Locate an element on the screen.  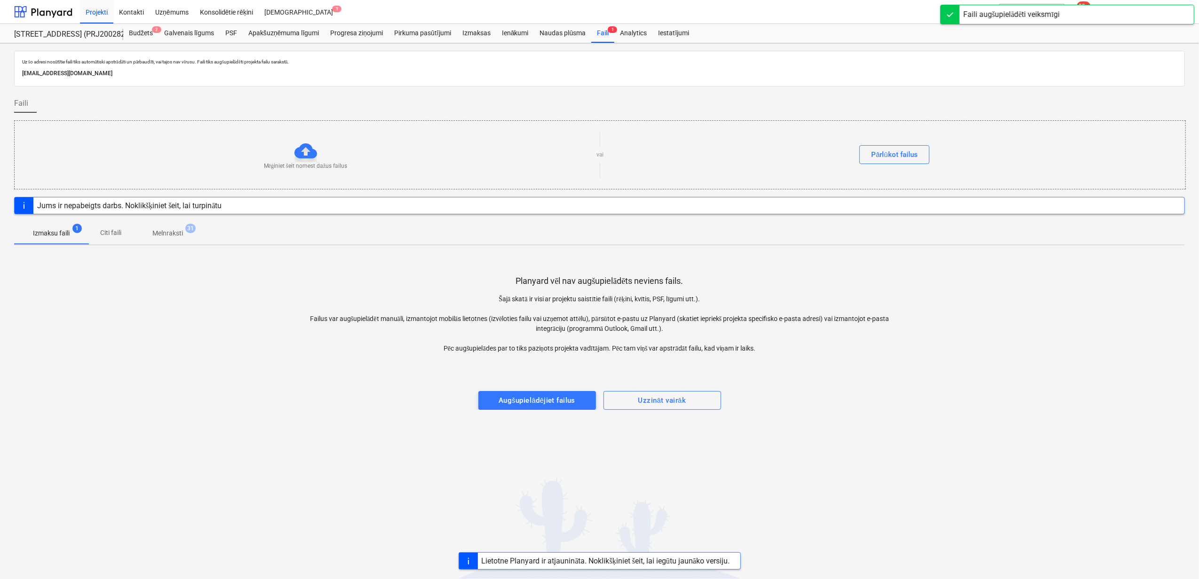
button: Augšupielādējiet failus is located at coordinates (537, 401).